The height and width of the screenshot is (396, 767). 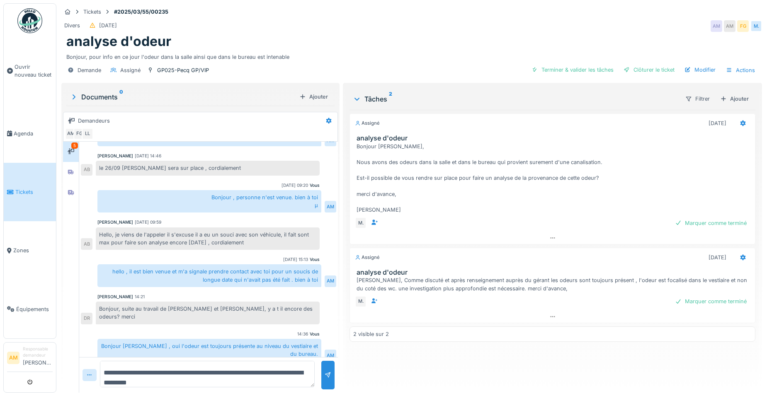 I want to click on div: 5, so click(x=75, y=146).